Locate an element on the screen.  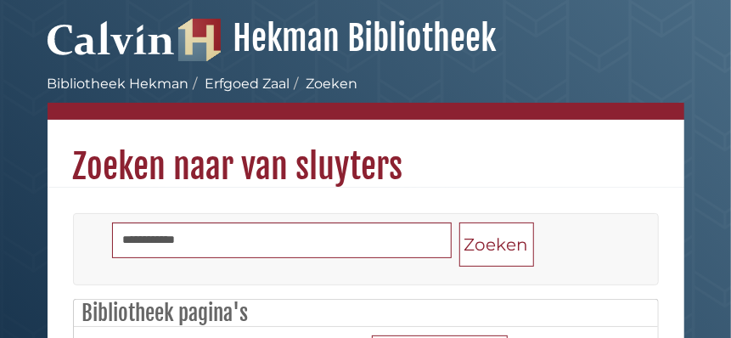
h1: Zoeken naar van sluyters is located at coordinates (366, 154).